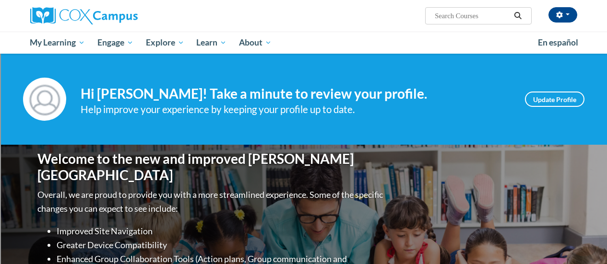  I want to click on div: Main menu, so click(303, 43).